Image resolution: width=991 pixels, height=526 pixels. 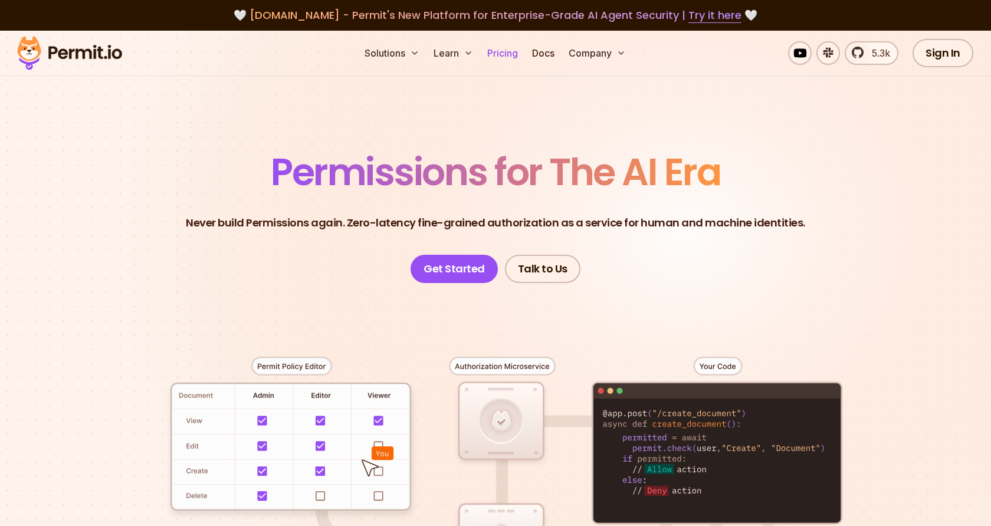 What do you see at coordinates (70, 53) in the screenshot?
I see `img: Permit logo` at bounding box center [70, 53].